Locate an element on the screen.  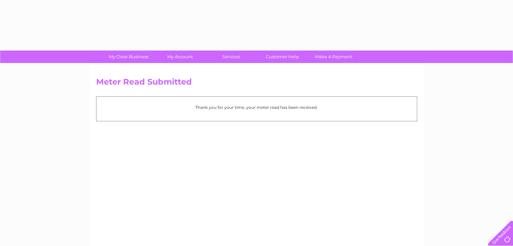
a: Services is located at coordinates (231, 57).